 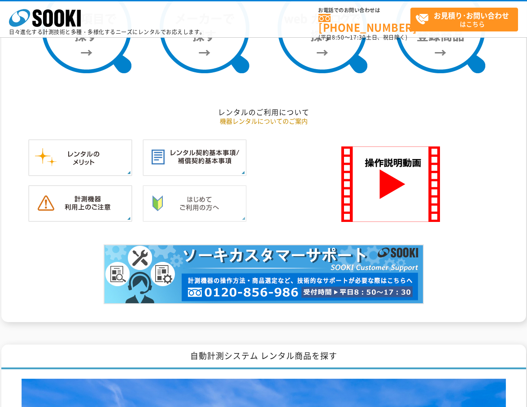 I want to click on img: SOOKI 操作説明動画, so click(x=391, y=184).